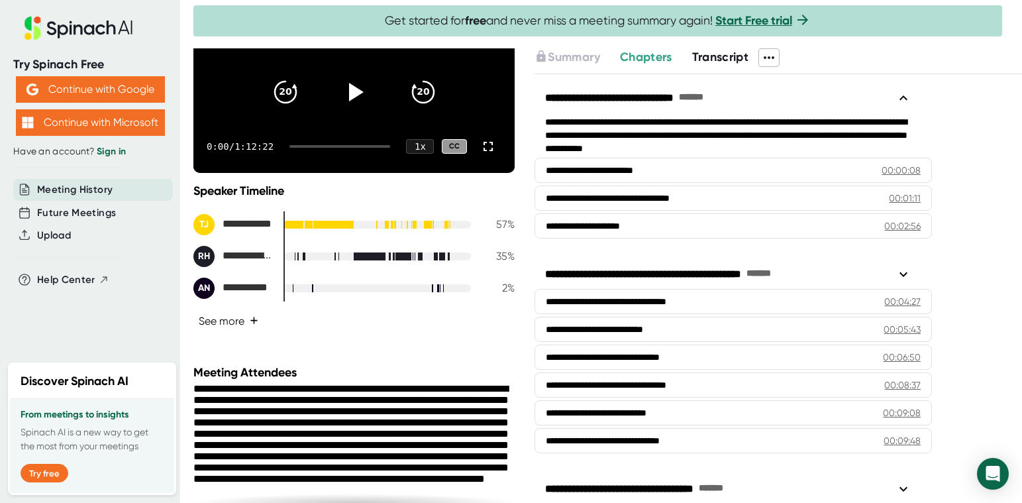 The width and height of the screenshot is (1022, 503). Describe the element at coordinates (76, 213) in the screenshot. I see `button: Future Meetings` at that location.